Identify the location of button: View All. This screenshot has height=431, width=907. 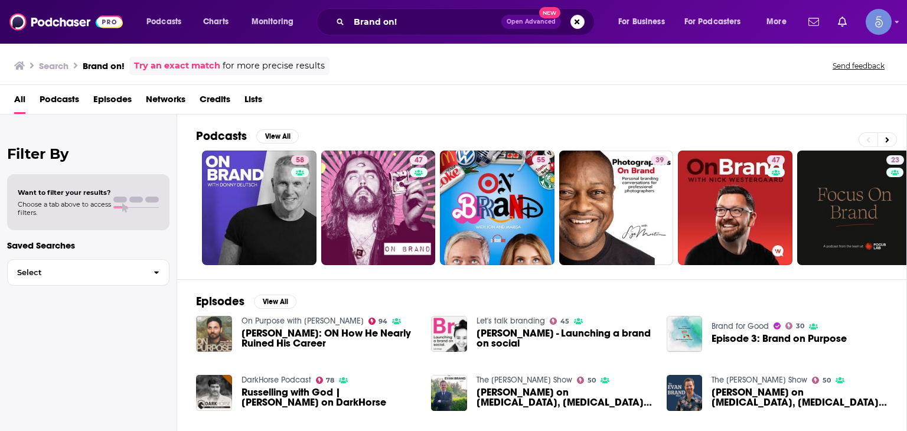
(277, 136).